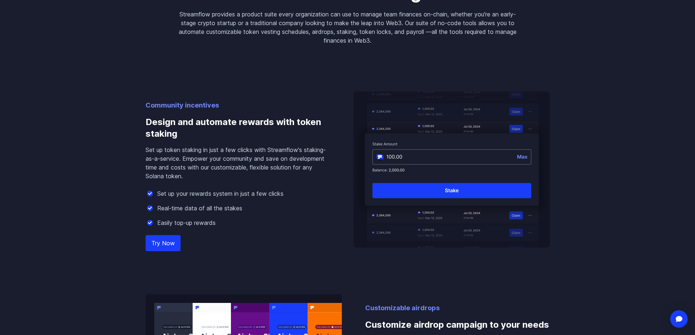 The image size is (695, 335). Describe the element at coordinates (458, 308) in the screenshot. I see `p: Customizable airdrops` at that location.